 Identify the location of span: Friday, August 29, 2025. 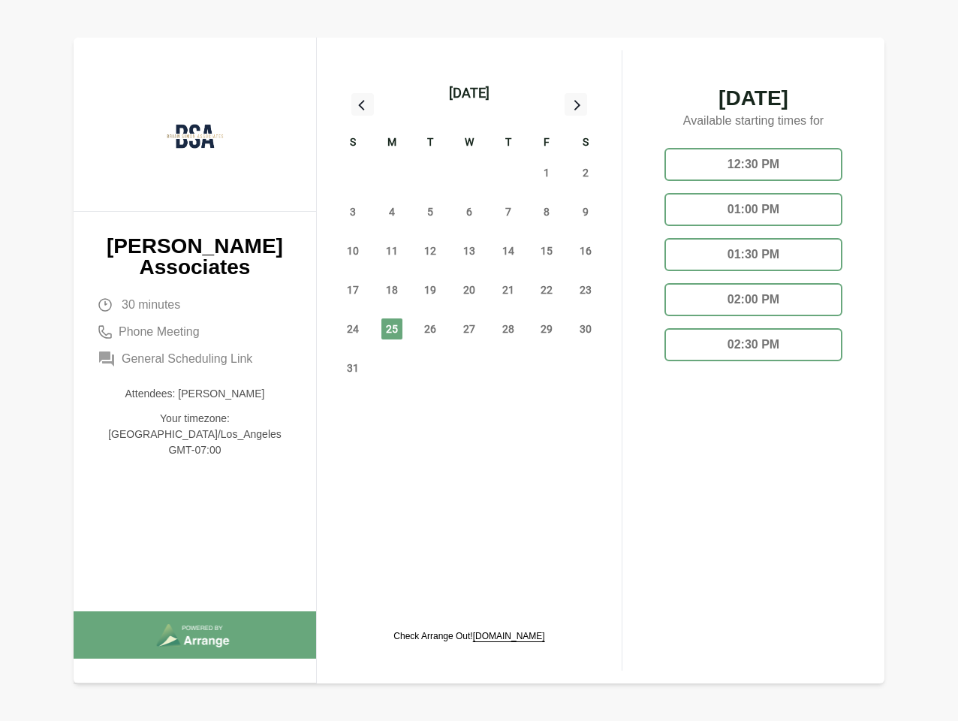
(547, 329).